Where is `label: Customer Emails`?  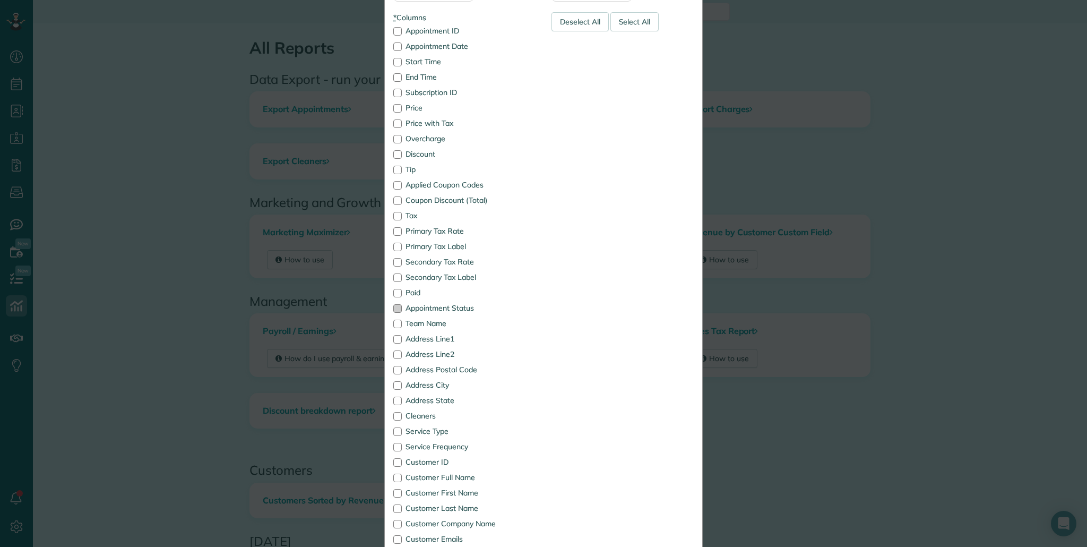
label: Customer Emails is located at coordinates (464, 539).